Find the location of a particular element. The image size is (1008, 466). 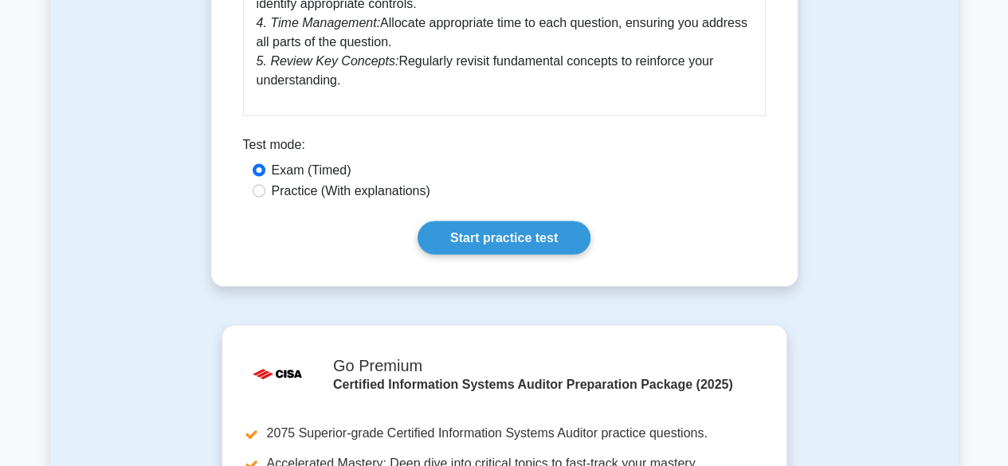

label: Exam (Timed) is located at coordinates (312, 171).